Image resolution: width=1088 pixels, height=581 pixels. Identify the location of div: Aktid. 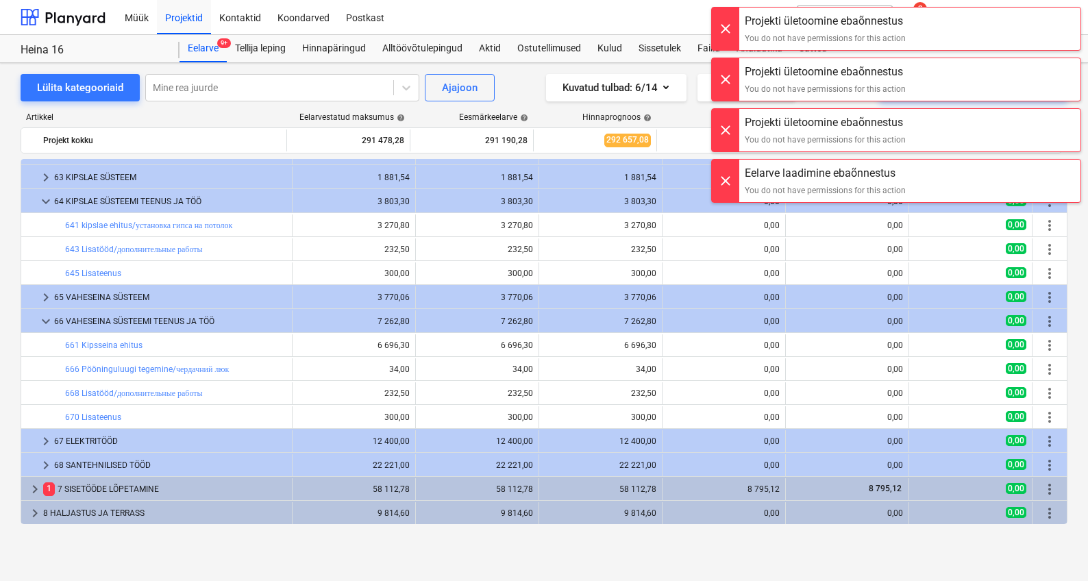
(490, 49).